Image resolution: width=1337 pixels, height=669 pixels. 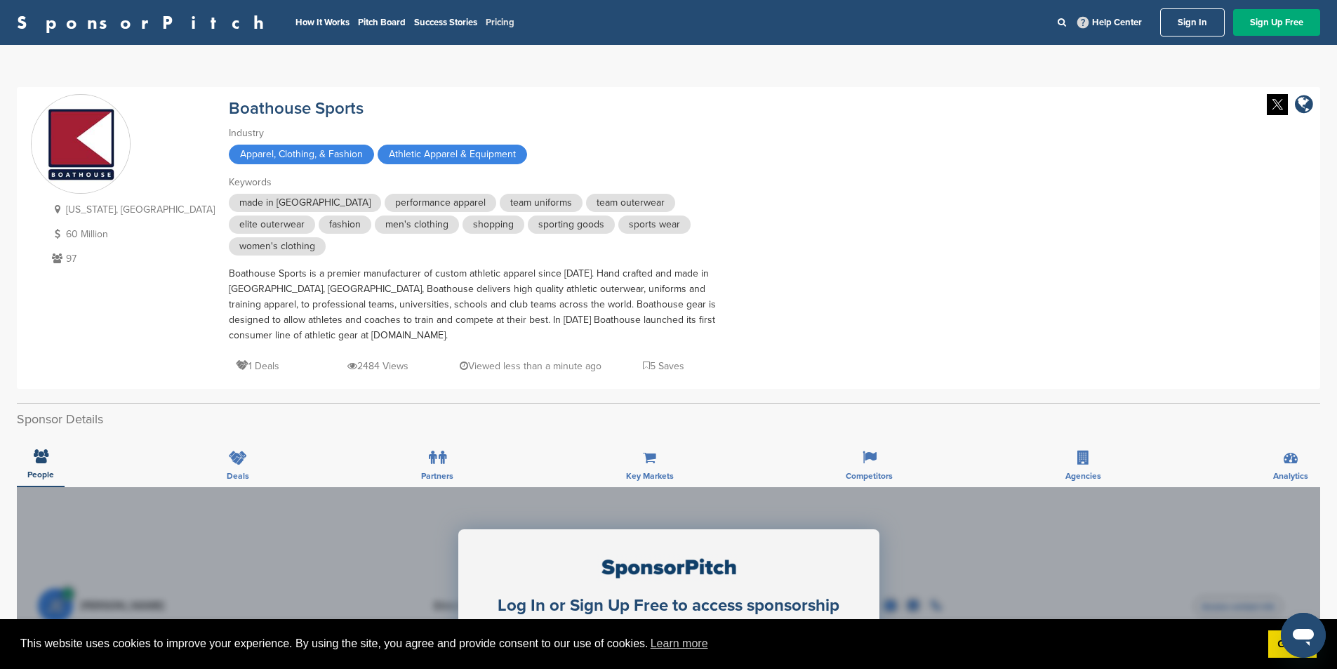 I want to click on a: Sign In, so click(x=1192, y=22).